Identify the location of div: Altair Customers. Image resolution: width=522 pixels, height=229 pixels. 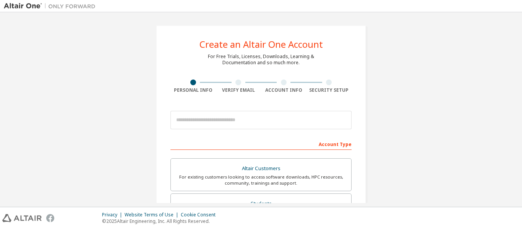
(261, 168).